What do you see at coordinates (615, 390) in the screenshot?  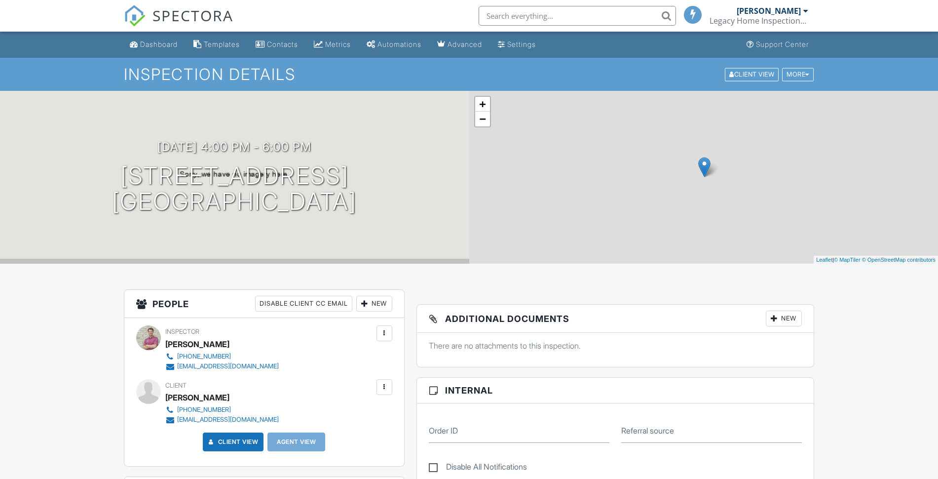 I see `h3: Internal` at bounding box center [615, 390].